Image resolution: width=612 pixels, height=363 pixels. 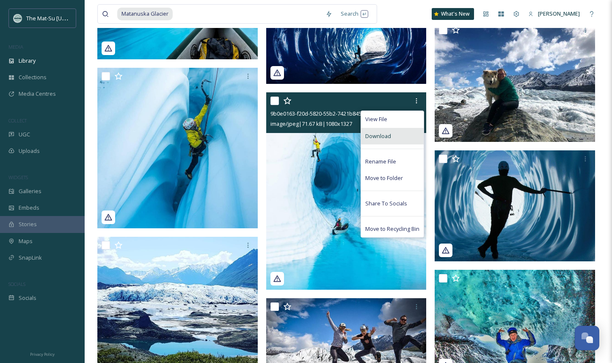 What do you see at coordinates (25, 241) in the screenshot?
I see `span: Maps` at bounding box center [25, 241].